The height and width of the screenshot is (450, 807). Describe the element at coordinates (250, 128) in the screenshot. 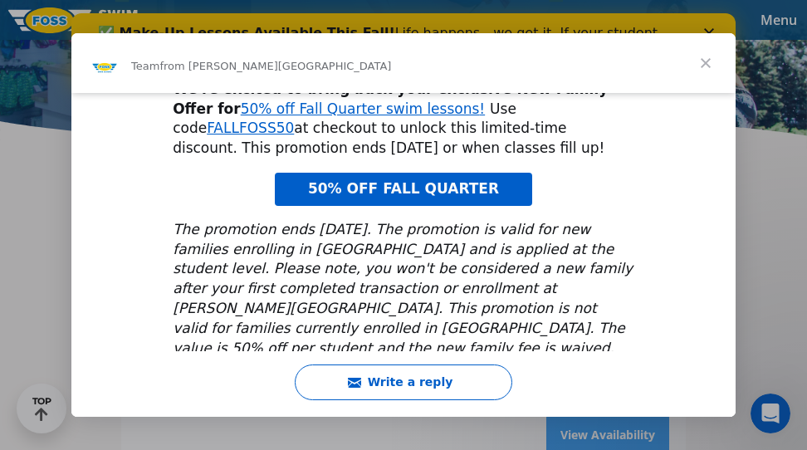

I see `a: FALLFOSS50` at that location.